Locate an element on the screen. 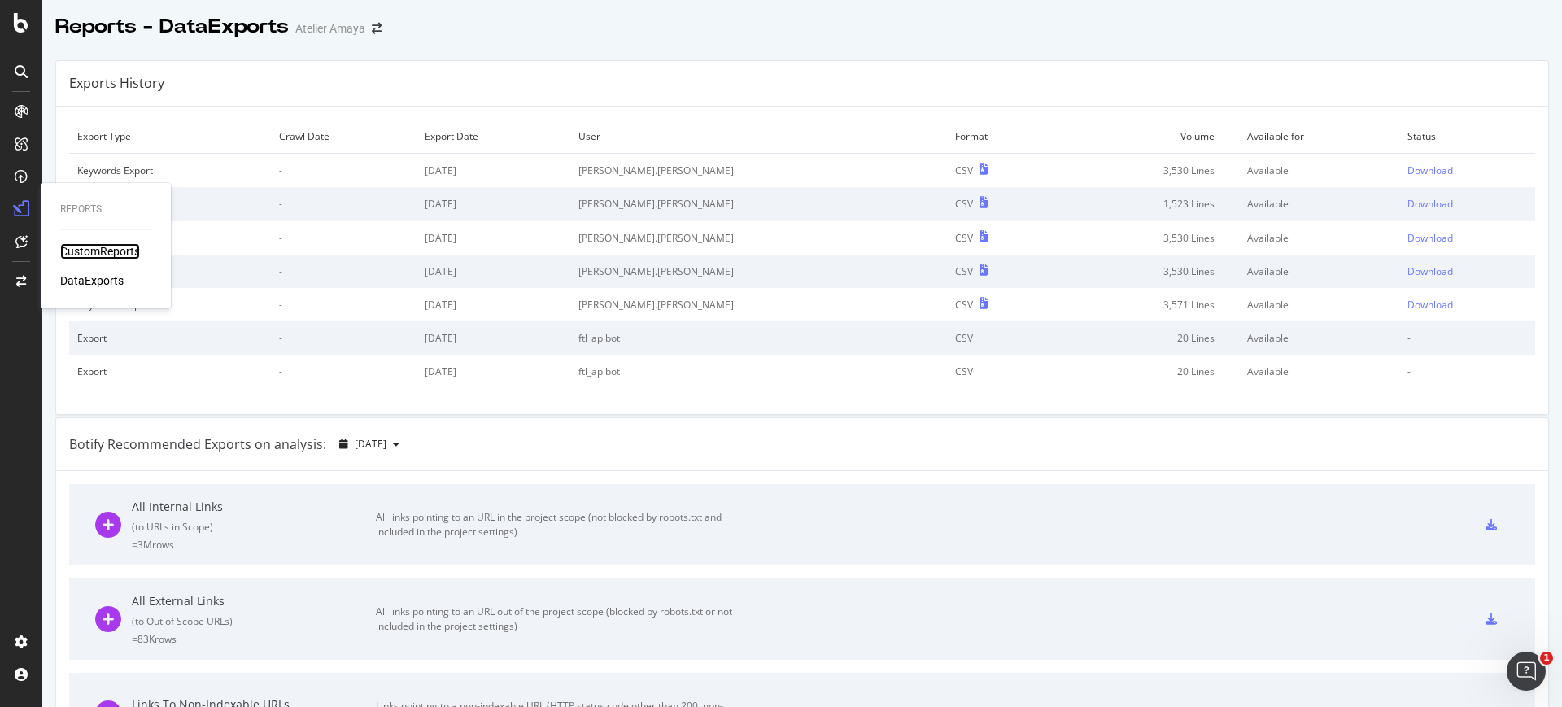 Image resolution: width=1562 pixels, height=707 pixels. div: All links pointing to an URL out of the project scope (blocked by robots.txt or not included in t... is located at coordinates (559, 619).